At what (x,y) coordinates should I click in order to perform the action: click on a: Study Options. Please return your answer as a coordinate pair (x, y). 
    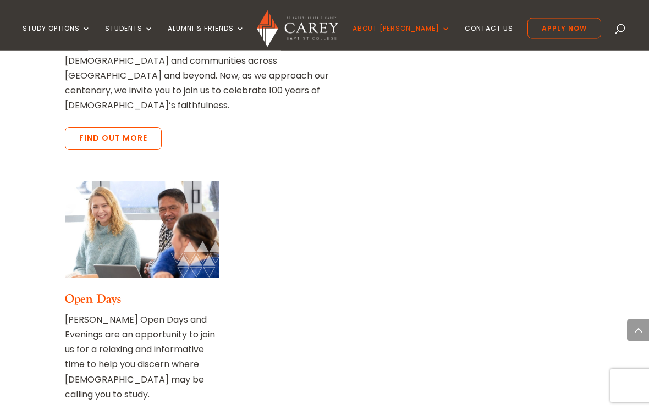
    Looking at the image, I should click on (57, 37).